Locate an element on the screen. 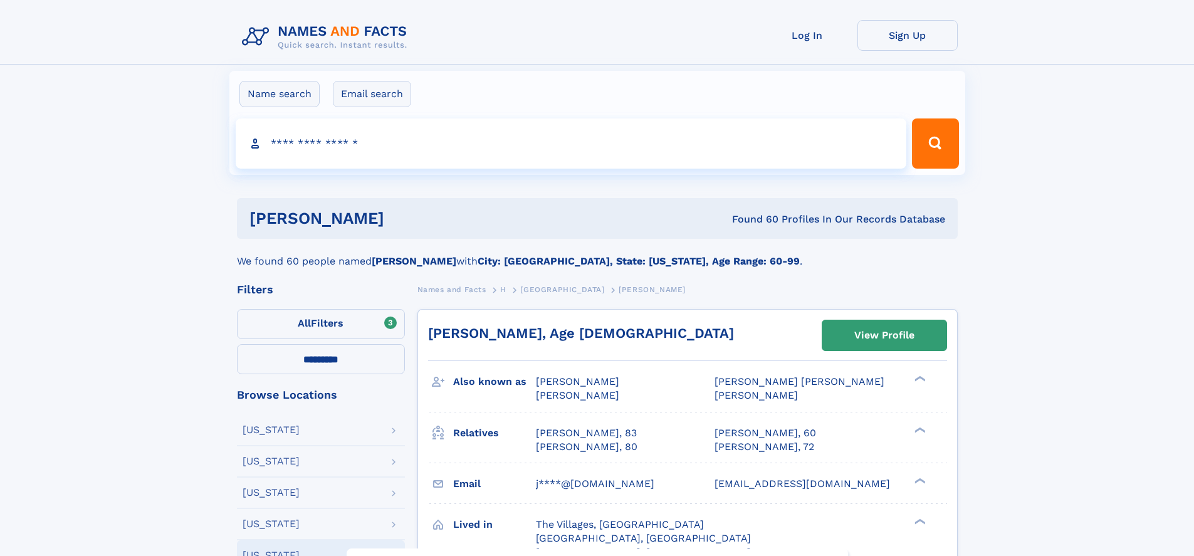 This screenshot has height=556, width=1194. h3: Lived in is located at coordinates (494, 525).